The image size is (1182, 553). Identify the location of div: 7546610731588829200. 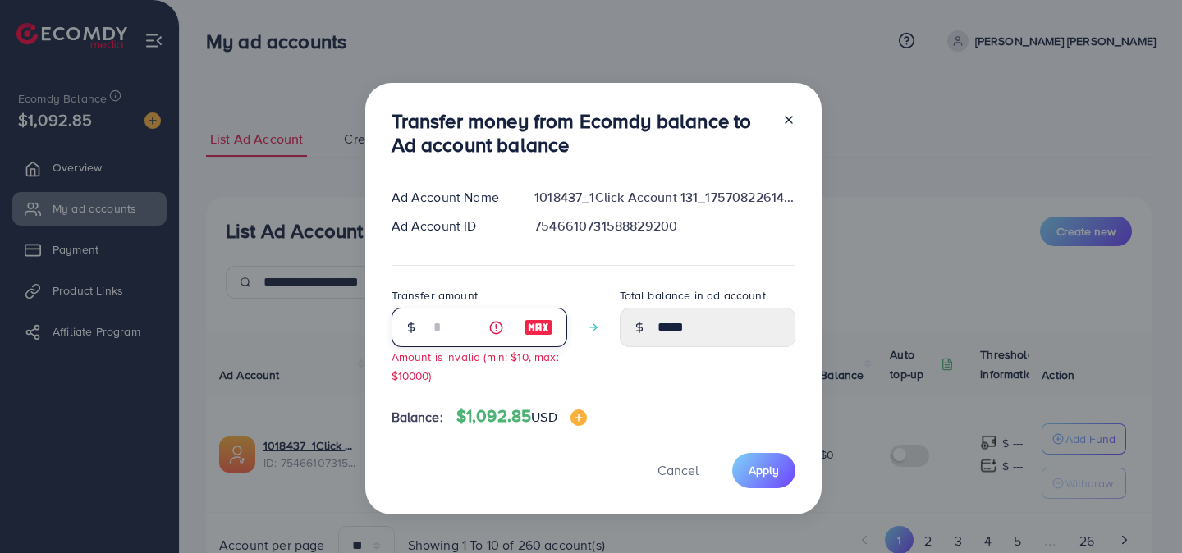
(664, 226).